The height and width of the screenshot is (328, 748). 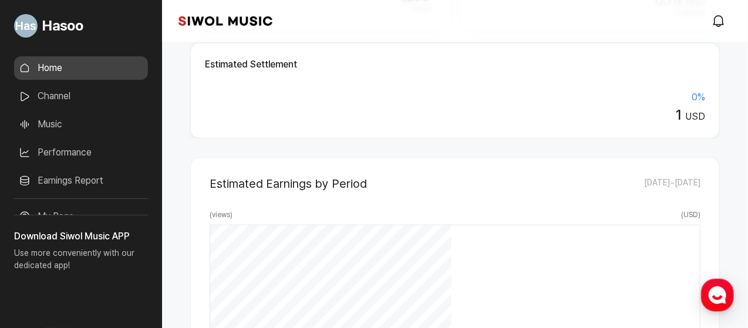 I want to click on span: ( USD ), so click(x=690, y=215).